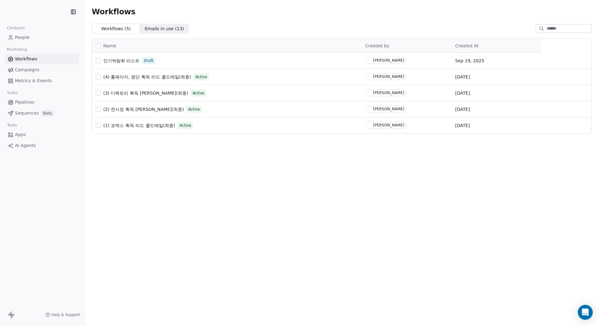  I want to click on a: Help & Support, so click(63, 315).